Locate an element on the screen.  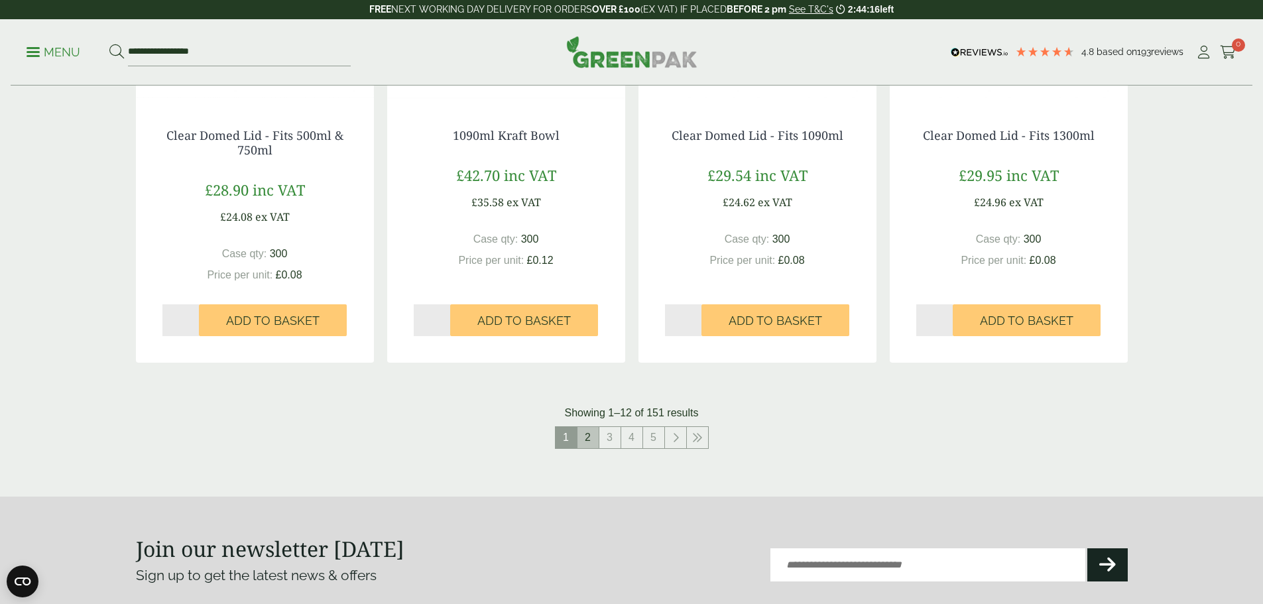
img: REVIEWS.io is located at coordinates (979, 52).